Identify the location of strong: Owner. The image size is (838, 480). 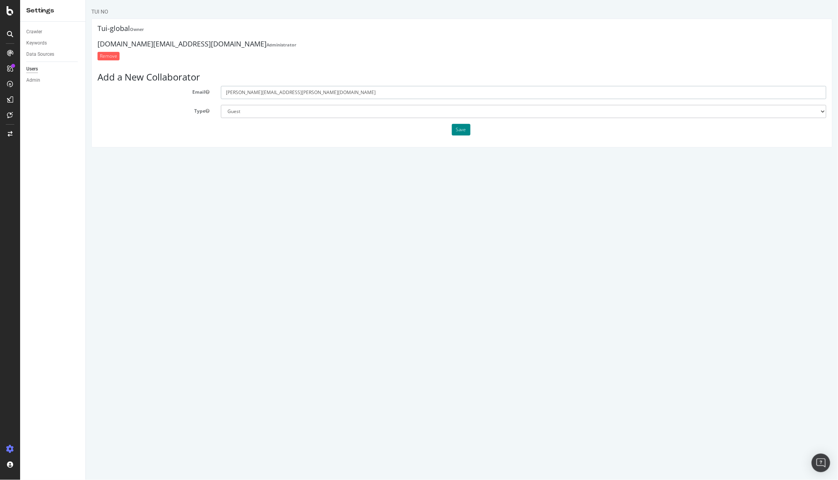
(51, 29).